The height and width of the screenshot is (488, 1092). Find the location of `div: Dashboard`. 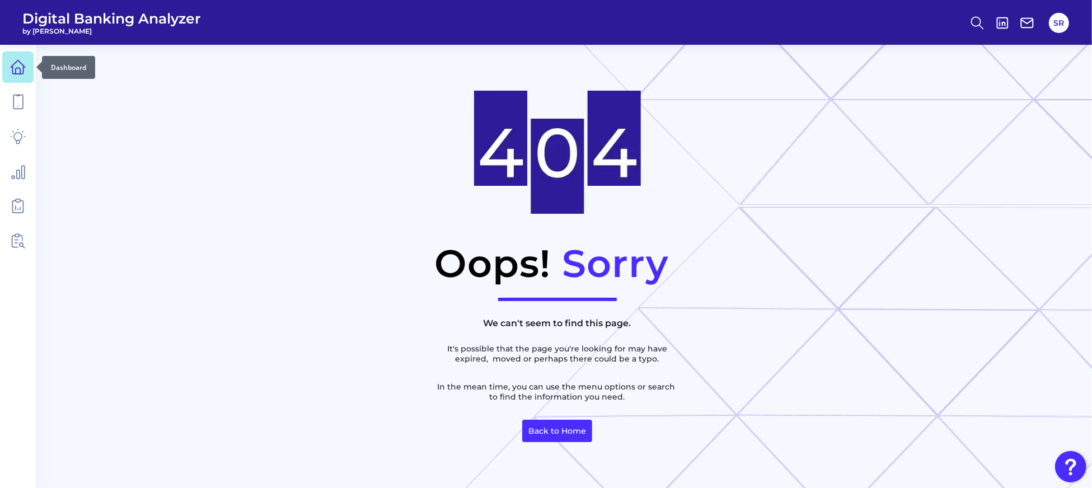

div: Dashboard is located at coordinates (68, 67).